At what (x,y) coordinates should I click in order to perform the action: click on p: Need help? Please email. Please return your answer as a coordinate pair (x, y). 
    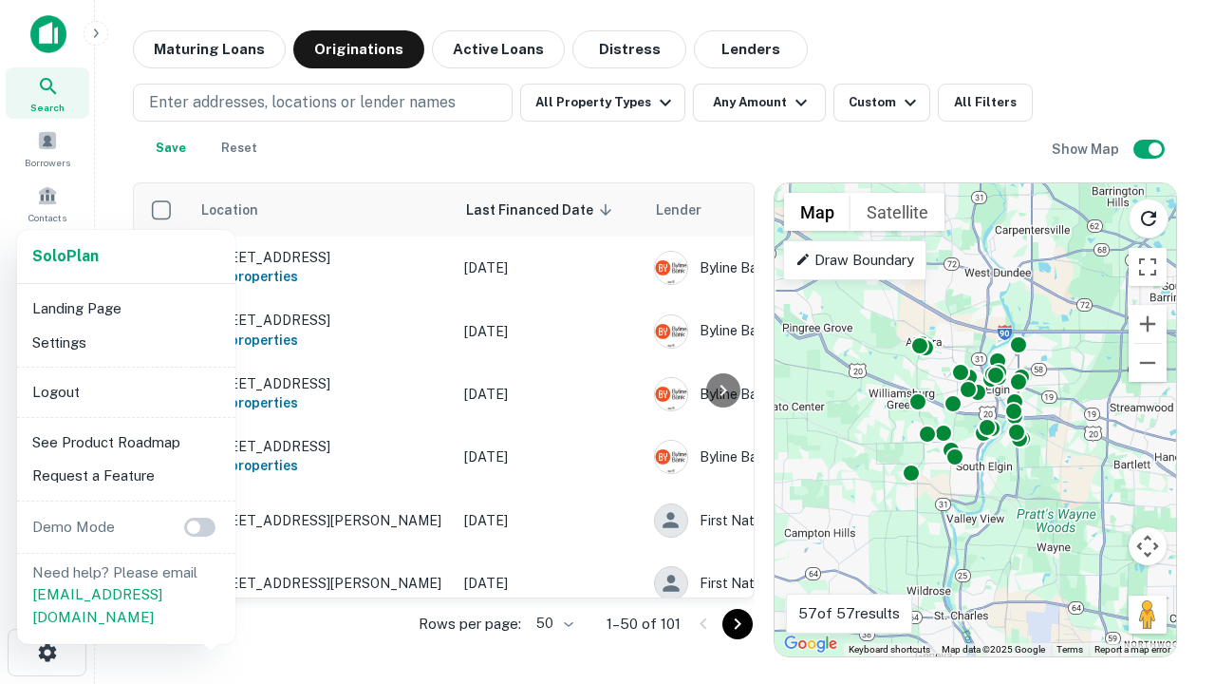
    Looking at the image, I should click on (126, 594).